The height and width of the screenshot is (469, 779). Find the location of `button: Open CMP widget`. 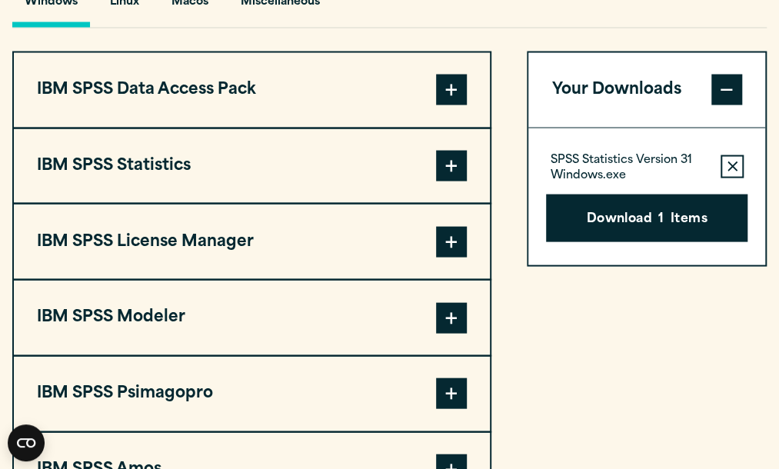

button: Open CMP widget is located at coordinates (26, 443).